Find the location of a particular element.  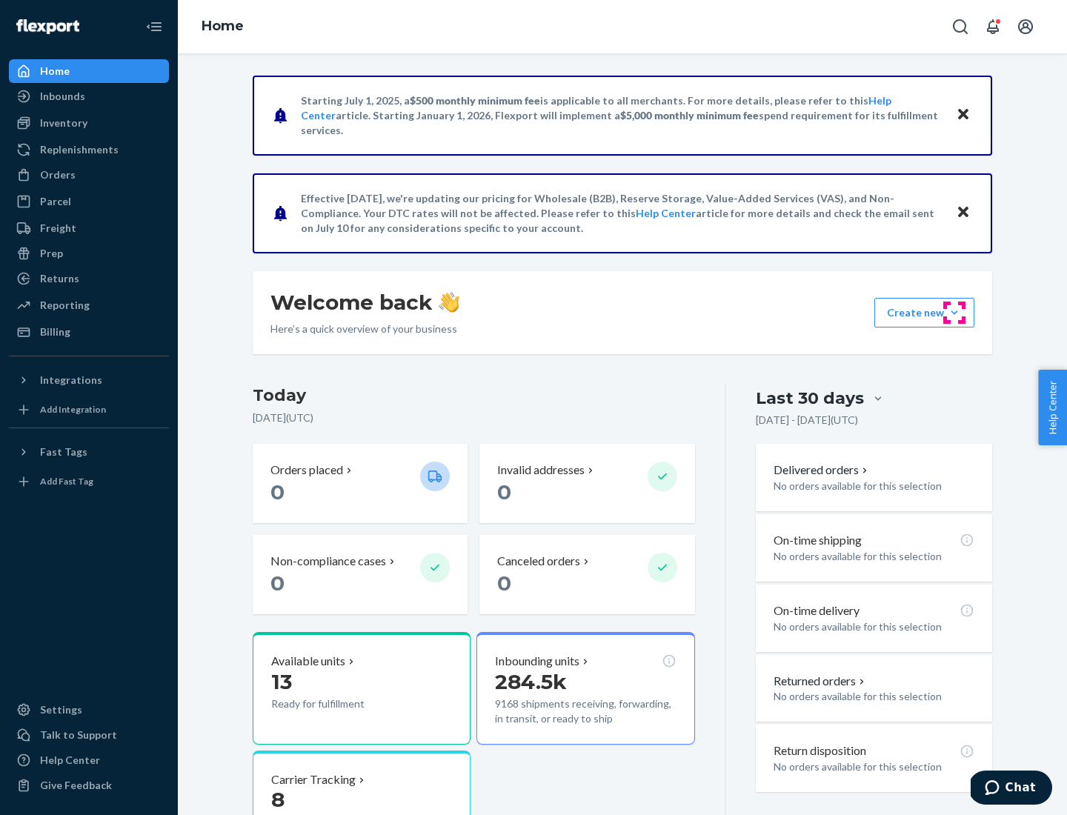

p: Orders placed is located at coordinates (307, 470).